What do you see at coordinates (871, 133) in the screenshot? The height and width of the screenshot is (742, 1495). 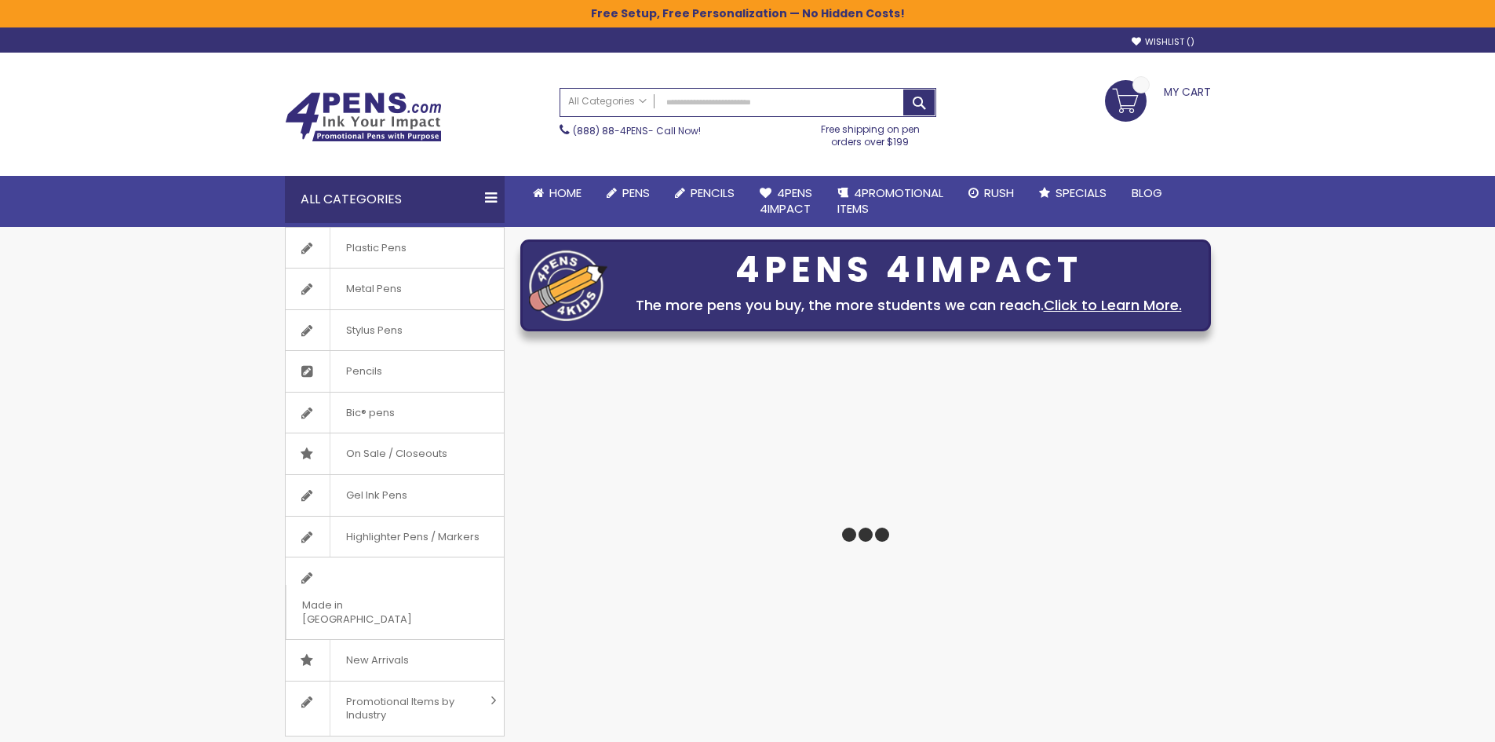 I see `div: Free shipping on pen orders over $199` at bounding box center [871, 133].